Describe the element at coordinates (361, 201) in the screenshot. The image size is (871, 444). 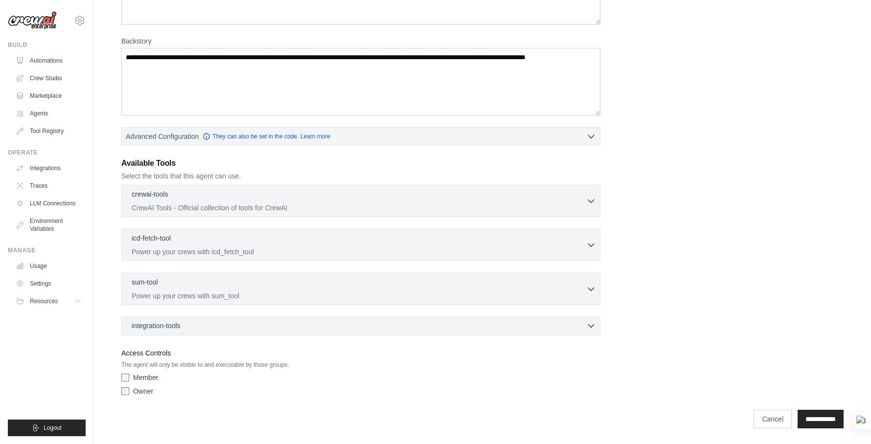
I see `button: crewai-tools CrewAI Tools - Official collection of tools for CrewAI` at that location.